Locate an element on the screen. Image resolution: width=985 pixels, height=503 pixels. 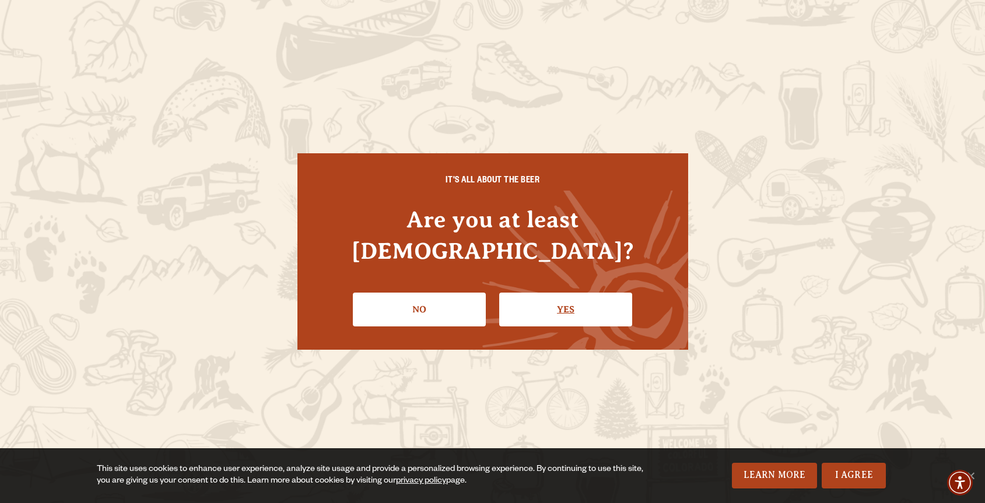
h6: IT'S ALL ABOUT THE BEER is located at coordinates (493, 182).